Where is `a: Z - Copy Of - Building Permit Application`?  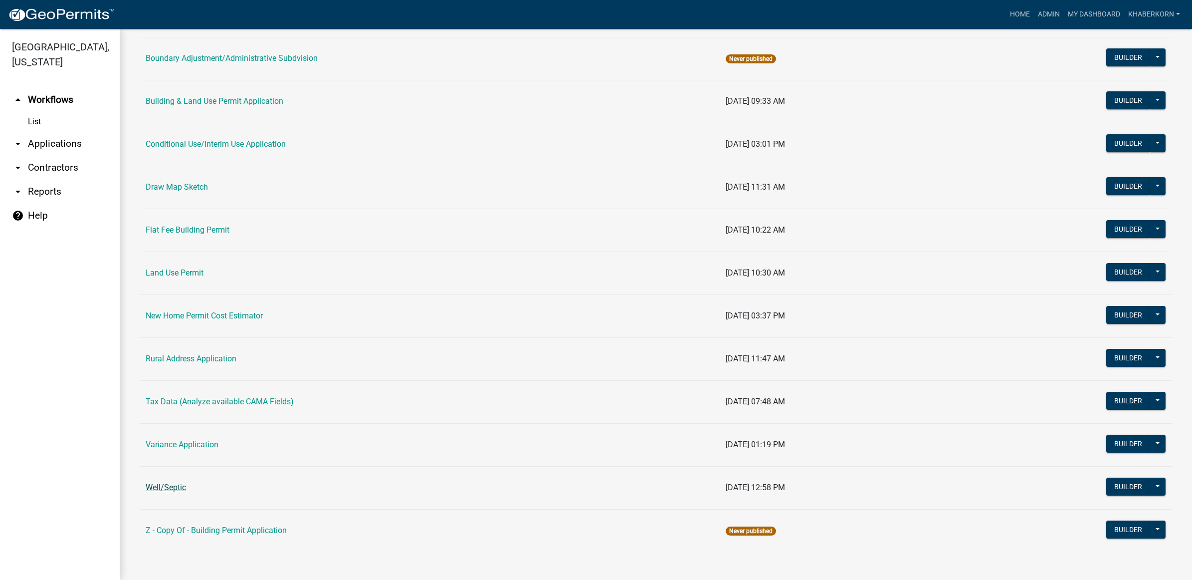
a: Z - Copy Of - Building Permit Application is located at coordinates (216, 530).